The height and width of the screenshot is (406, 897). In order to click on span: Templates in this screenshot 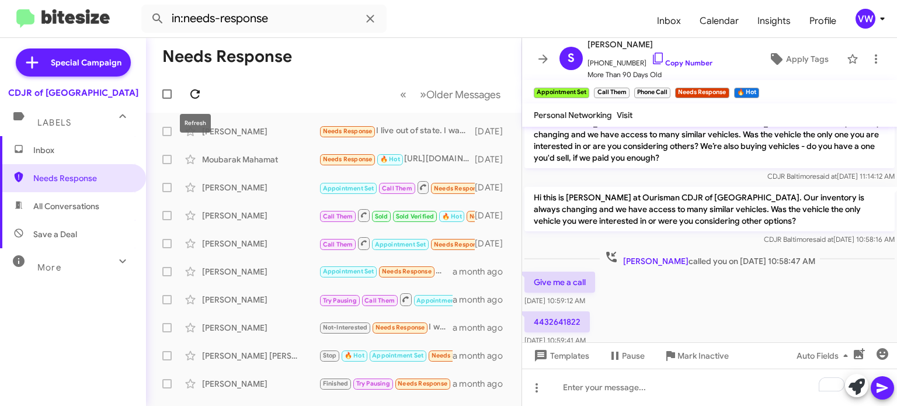, I will do `click(560, 356)`.